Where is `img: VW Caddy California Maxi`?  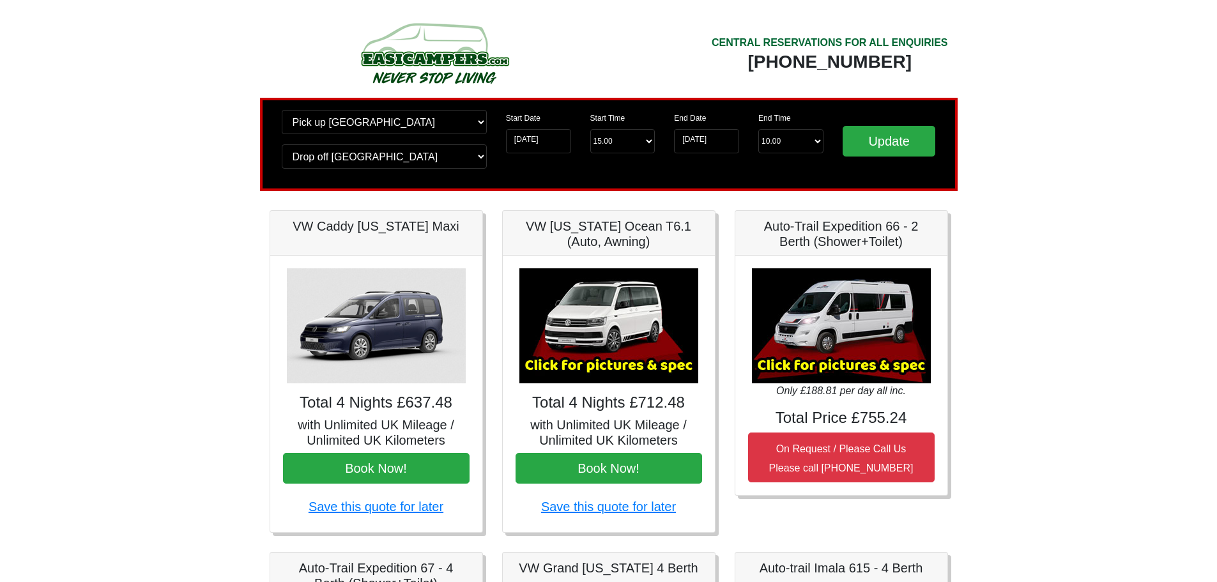
img: VW Caddy California Maxi is located at coordinates (376, 326).